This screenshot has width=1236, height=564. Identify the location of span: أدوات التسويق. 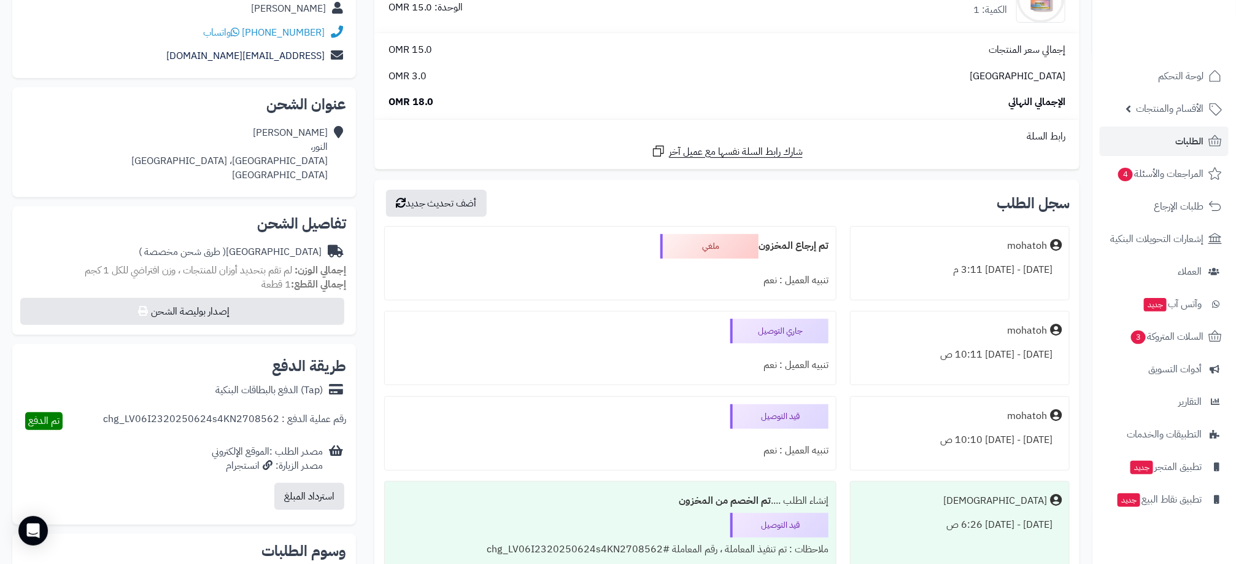
(1175, 369).